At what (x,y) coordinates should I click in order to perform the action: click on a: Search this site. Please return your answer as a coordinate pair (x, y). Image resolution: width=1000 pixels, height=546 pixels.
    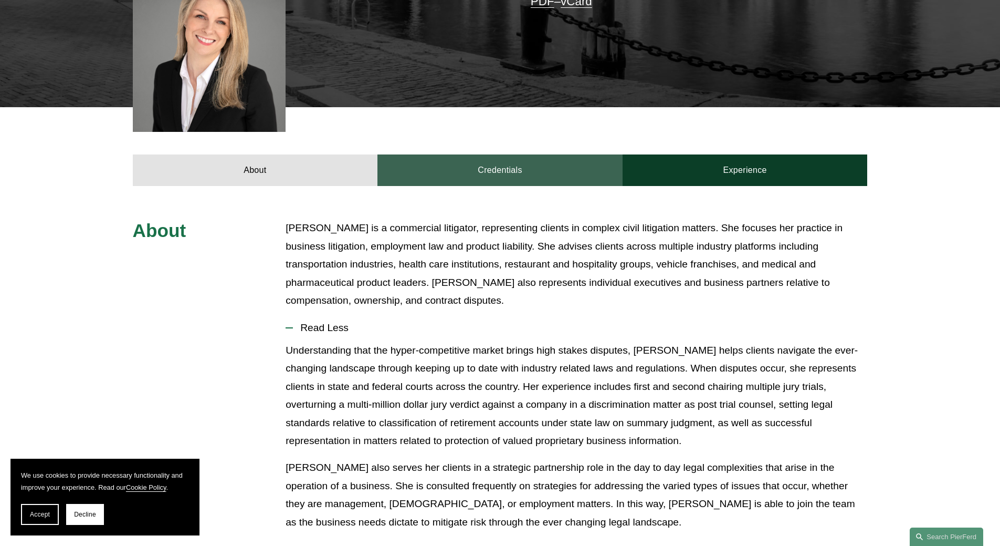
    Looking at the image, I should click on (947, 536).